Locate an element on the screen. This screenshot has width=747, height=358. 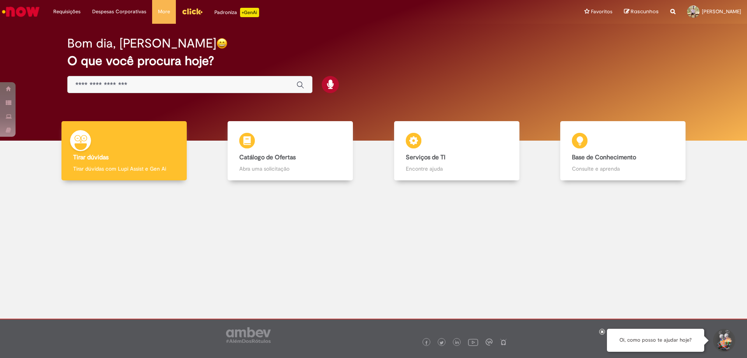
span: Requisições is located at coordinates (67, 12).